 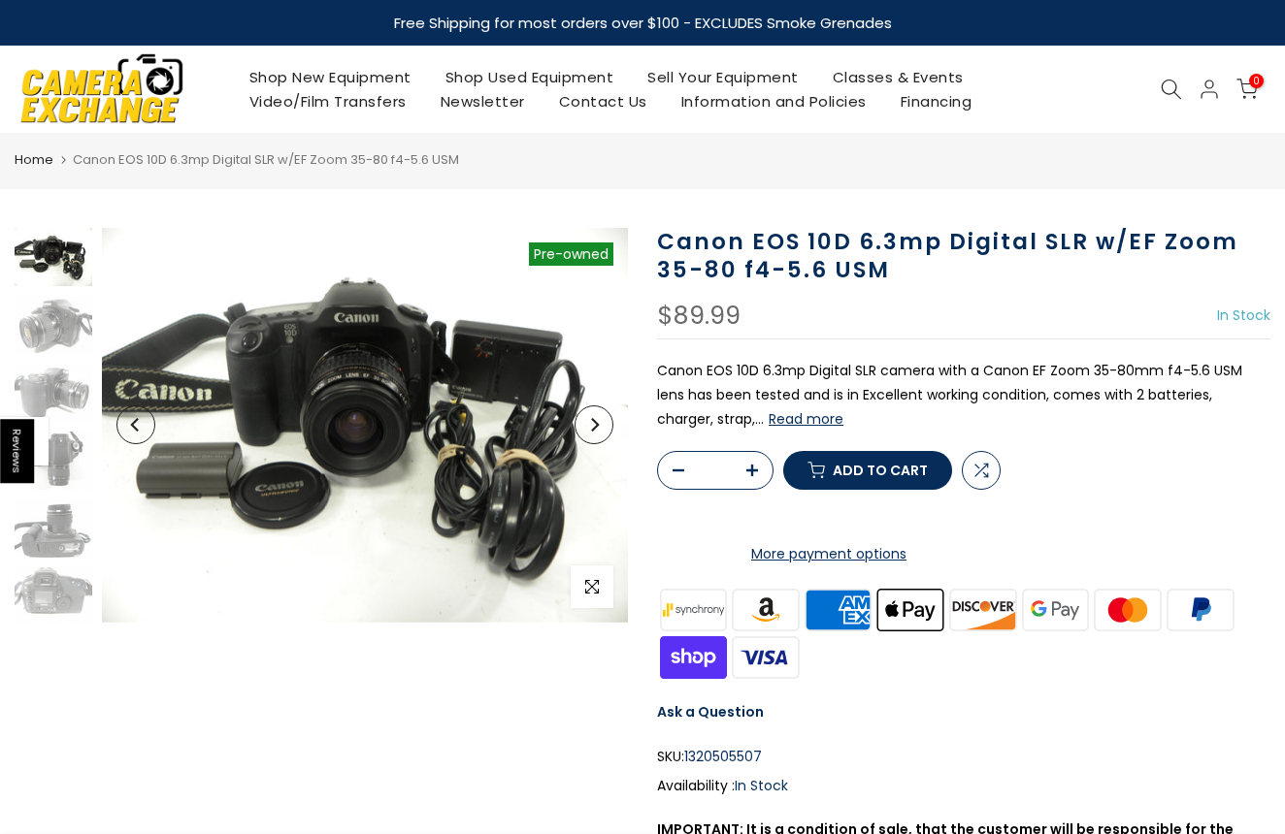 I want to click on a: 0, so click(x=1247, y=89).